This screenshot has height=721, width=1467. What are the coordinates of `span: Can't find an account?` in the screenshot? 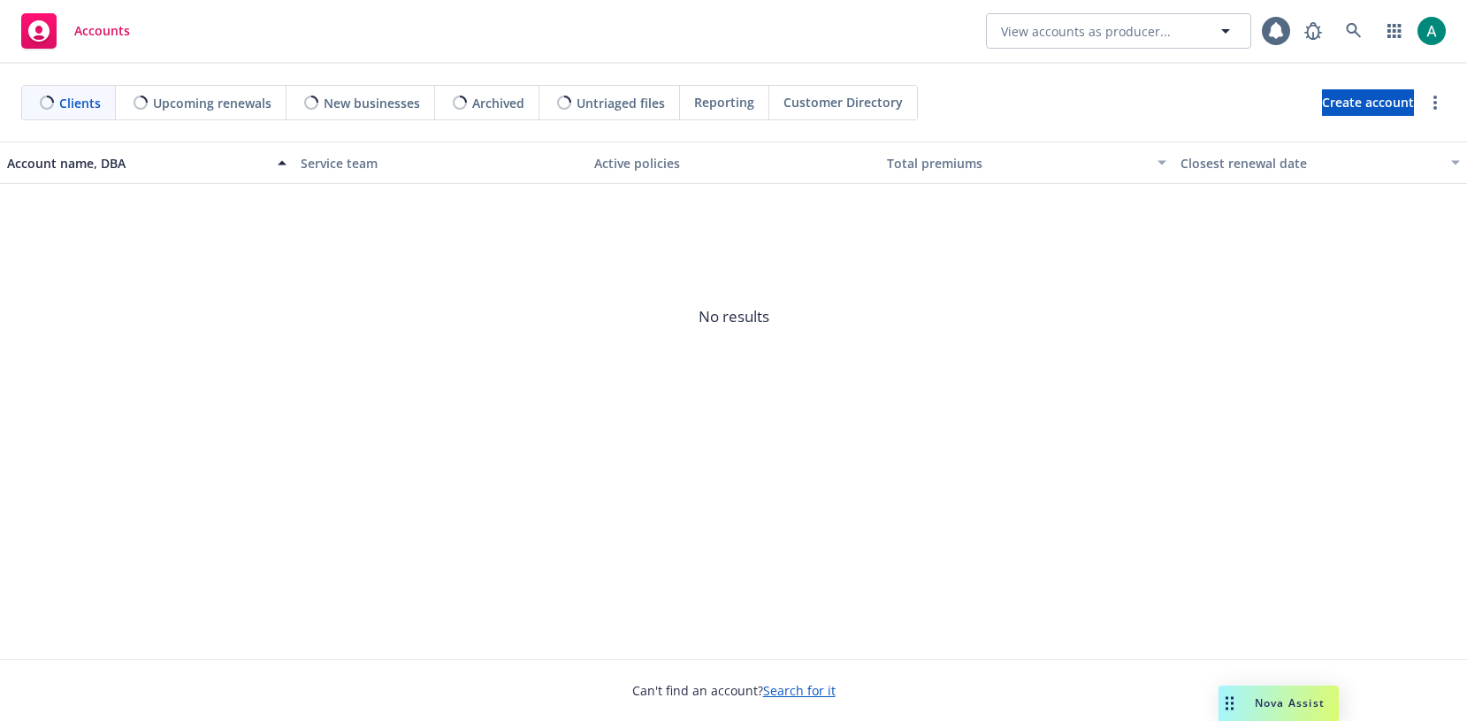 It's located at (734, 690).